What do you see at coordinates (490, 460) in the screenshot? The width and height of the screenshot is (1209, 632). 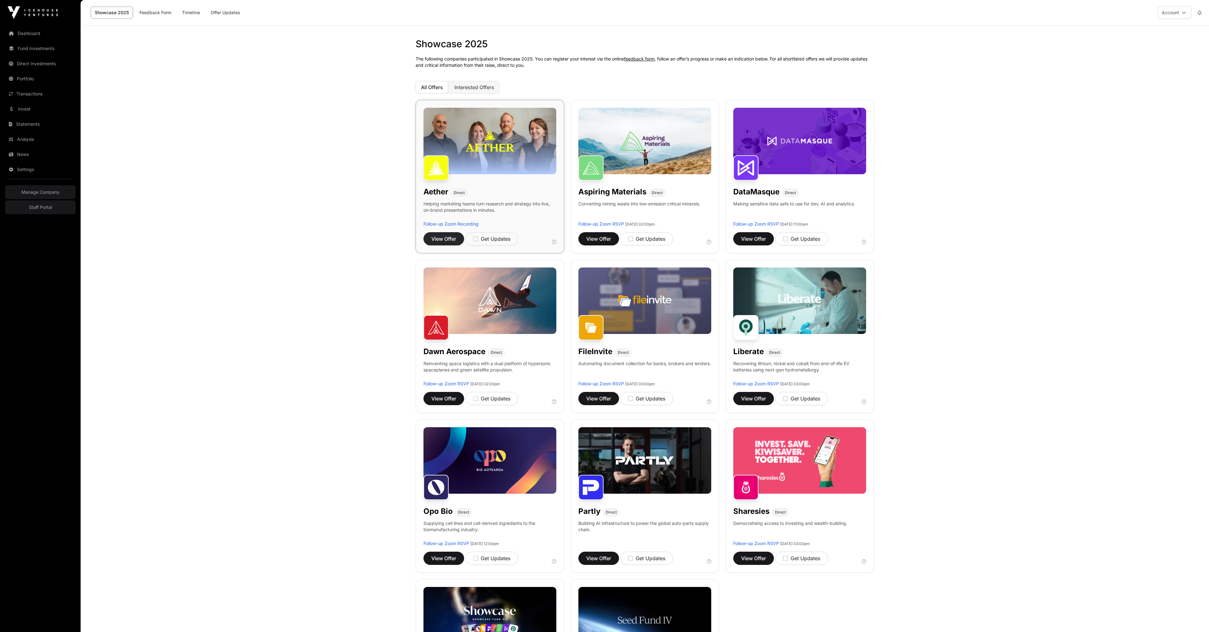 I see `img: Opo-Bio-Banner.jpg` at bounding box center [490, 460].